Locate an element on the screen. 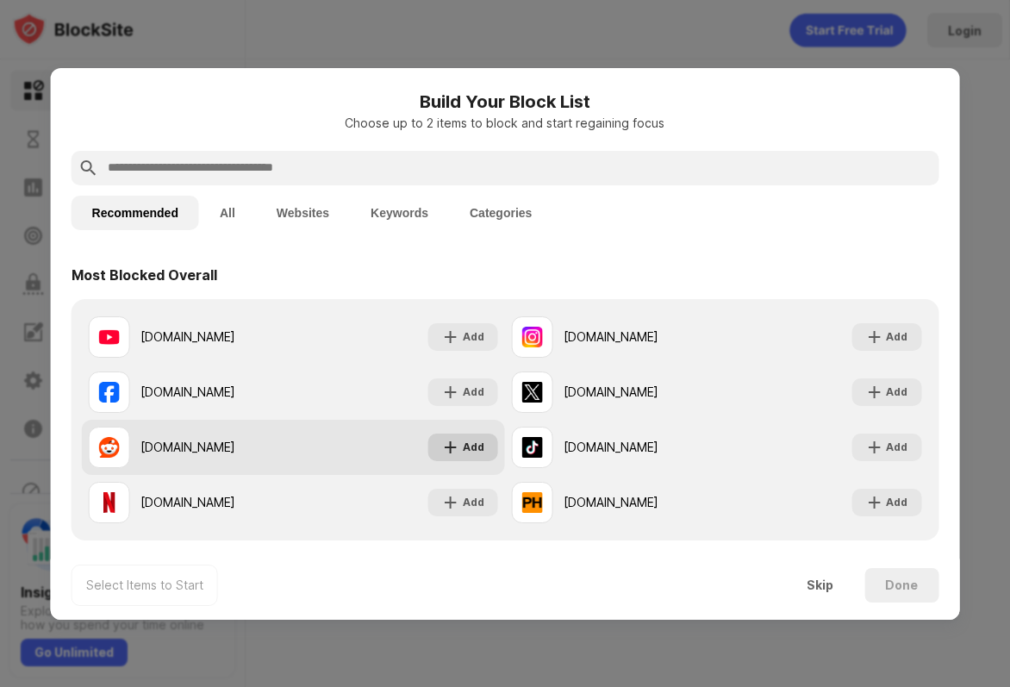 The image size is (1010, 687). button: Keywords is located at coordinates (399, 213).